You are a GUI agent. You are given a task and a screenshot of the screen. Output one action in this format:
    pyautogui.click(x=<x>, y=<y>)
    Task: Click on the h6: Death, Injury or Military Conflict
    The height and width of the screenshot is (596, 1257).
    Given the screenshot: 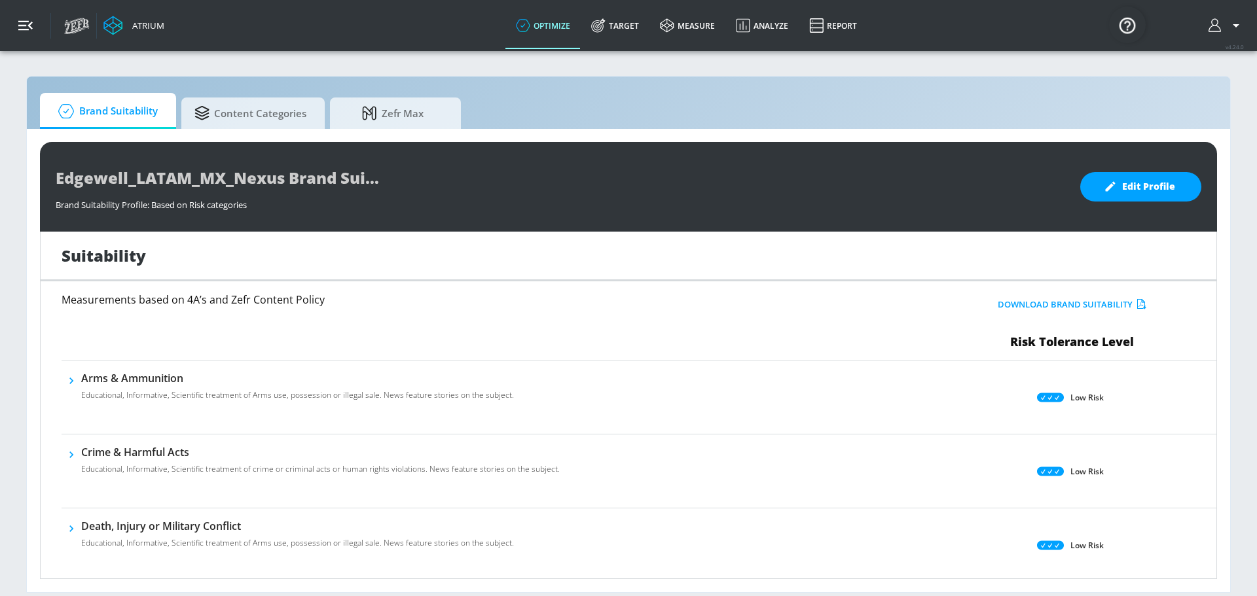 What is the action you would take?
    pyautogui.click(x=297, y=526)
    